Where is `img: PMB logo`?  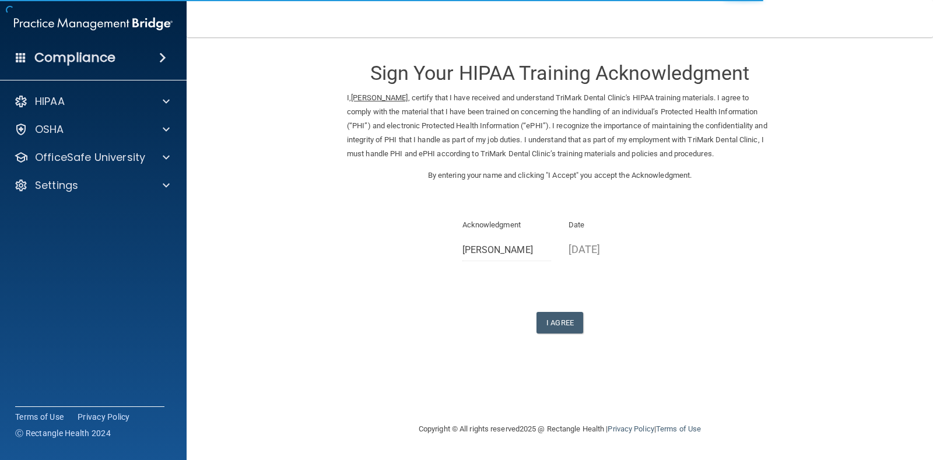 img: PMB logo is located at coordinates (93, 24).